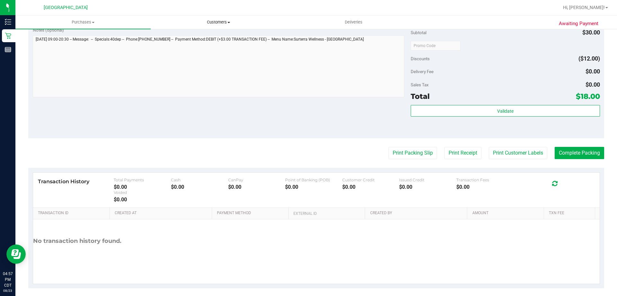 This screenshot has width=617, height=296. I want to click on div: No transaction history found., so click(77, 241).